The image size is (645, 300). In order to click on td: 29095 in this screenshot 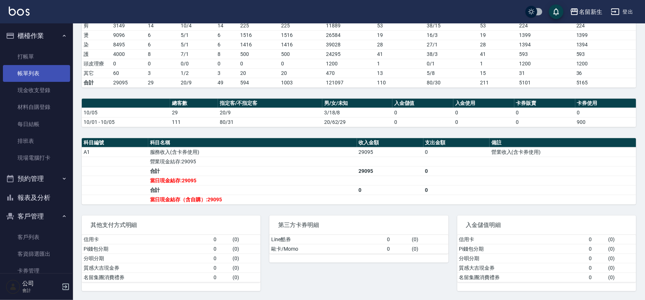, I will do `click(390, 171)`.